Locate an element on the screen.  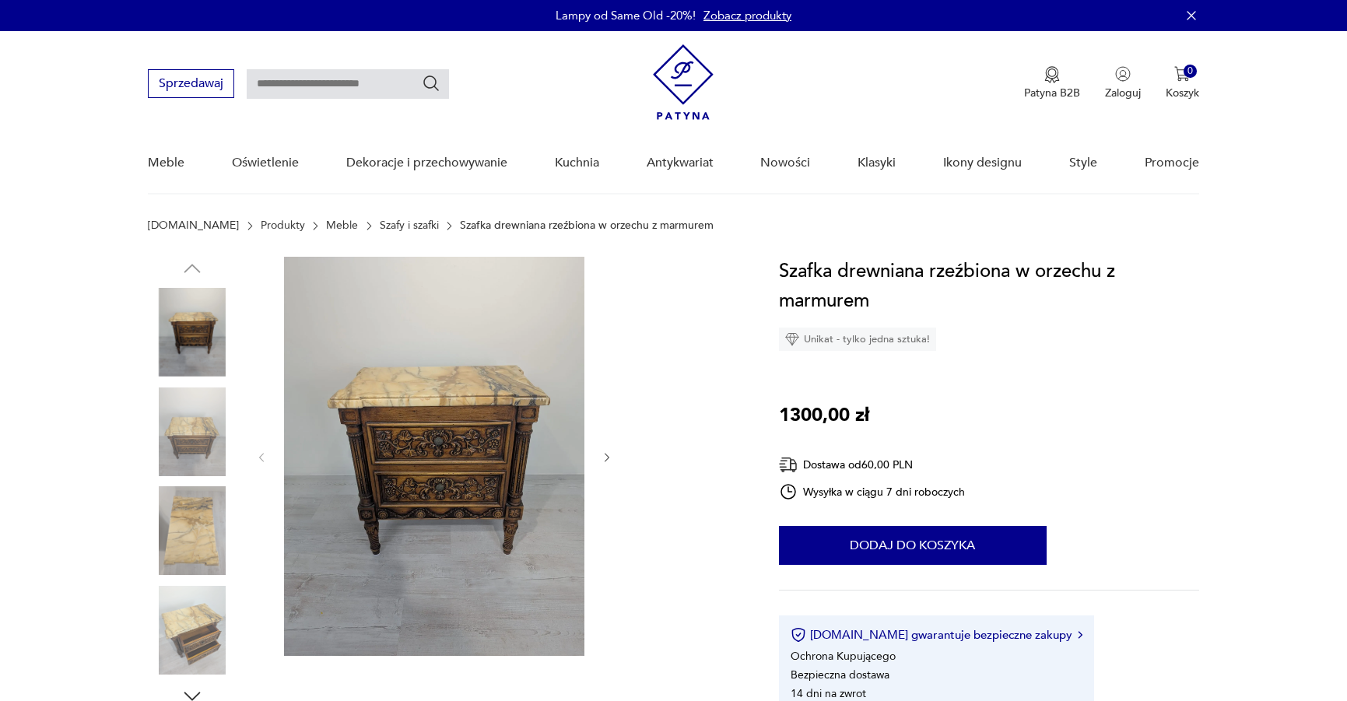
h1: Szafka drewniana rzeźbiona w orzechu z marmurem is located at coordinates (989, 286).